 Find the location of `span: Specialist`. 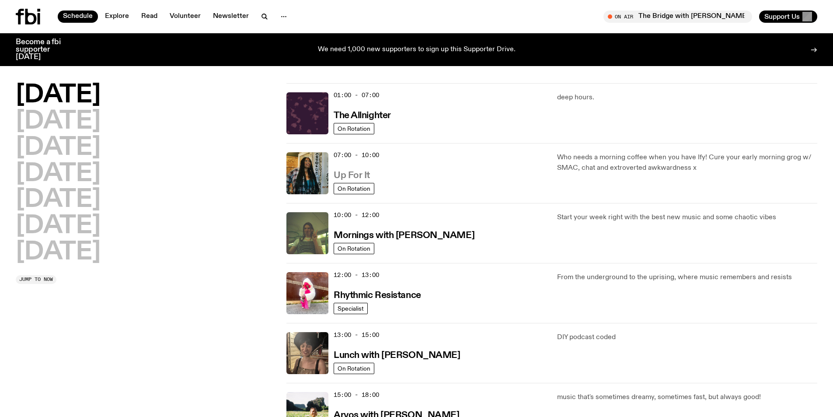

span: Specialist is located at coordinates (351, 308).